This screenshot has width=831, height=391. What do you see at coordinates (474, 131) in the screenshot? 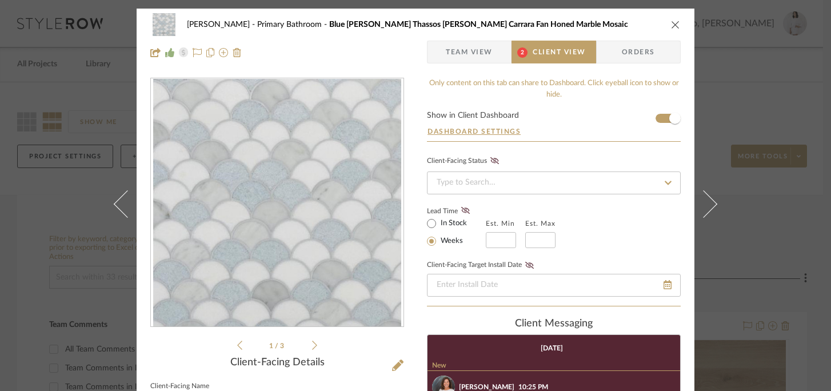
I see `button: Dashboard Settings` at bounding box center [474, 131].